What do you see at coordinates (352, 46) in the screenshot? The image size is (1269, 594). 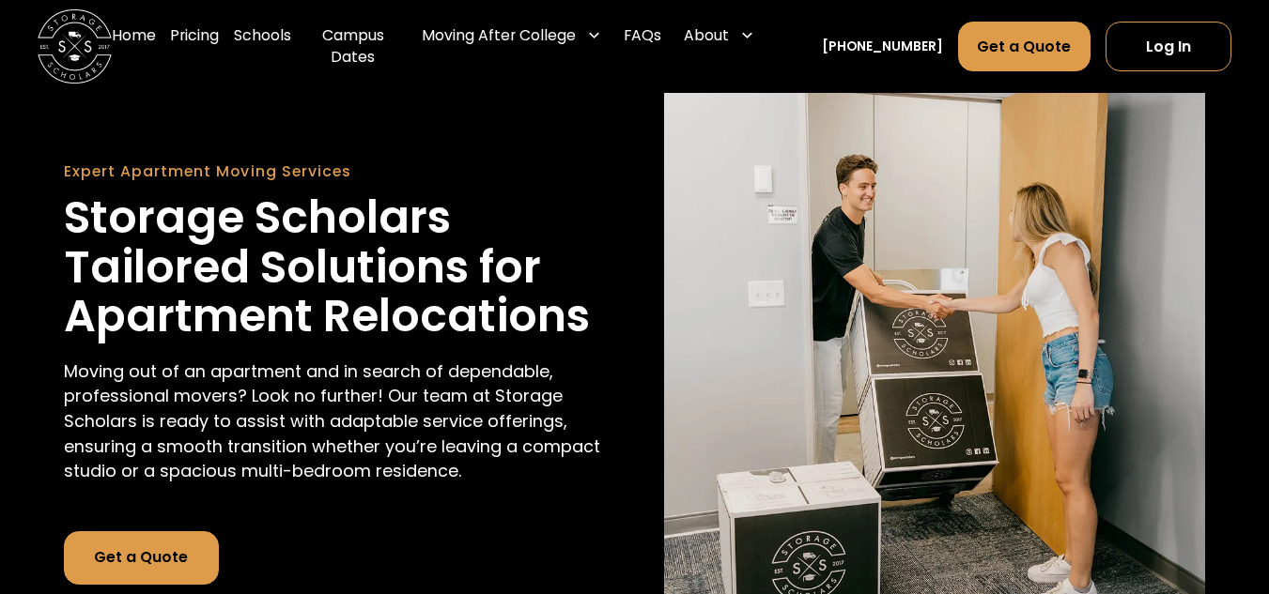 I see `a: Campus Dates` at bounding box center [352, 46].